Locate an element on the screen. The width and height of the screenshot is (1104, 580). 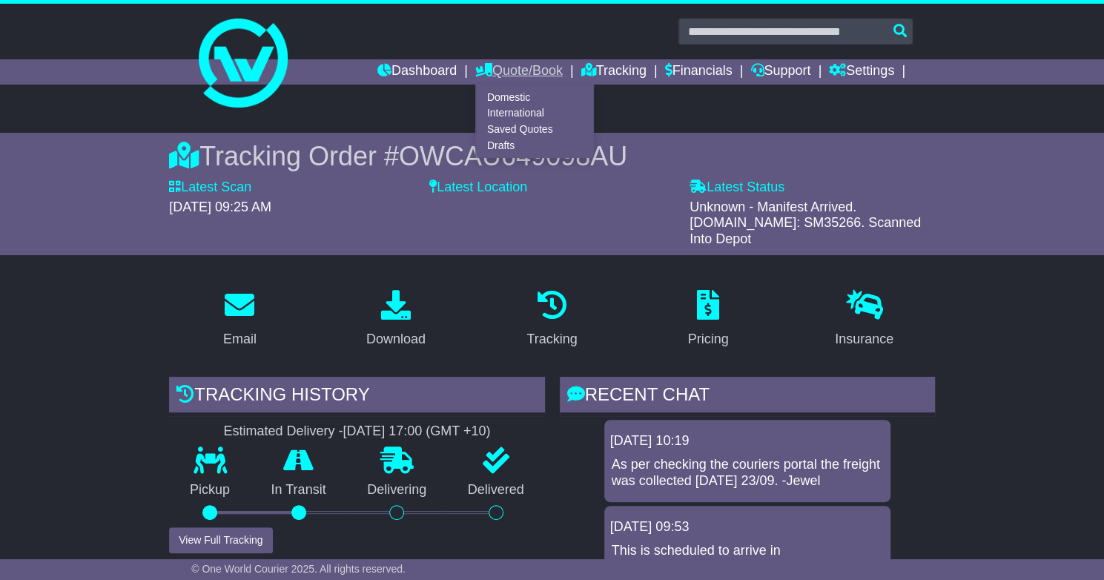
div: Download is located at coordinates (396, 339).